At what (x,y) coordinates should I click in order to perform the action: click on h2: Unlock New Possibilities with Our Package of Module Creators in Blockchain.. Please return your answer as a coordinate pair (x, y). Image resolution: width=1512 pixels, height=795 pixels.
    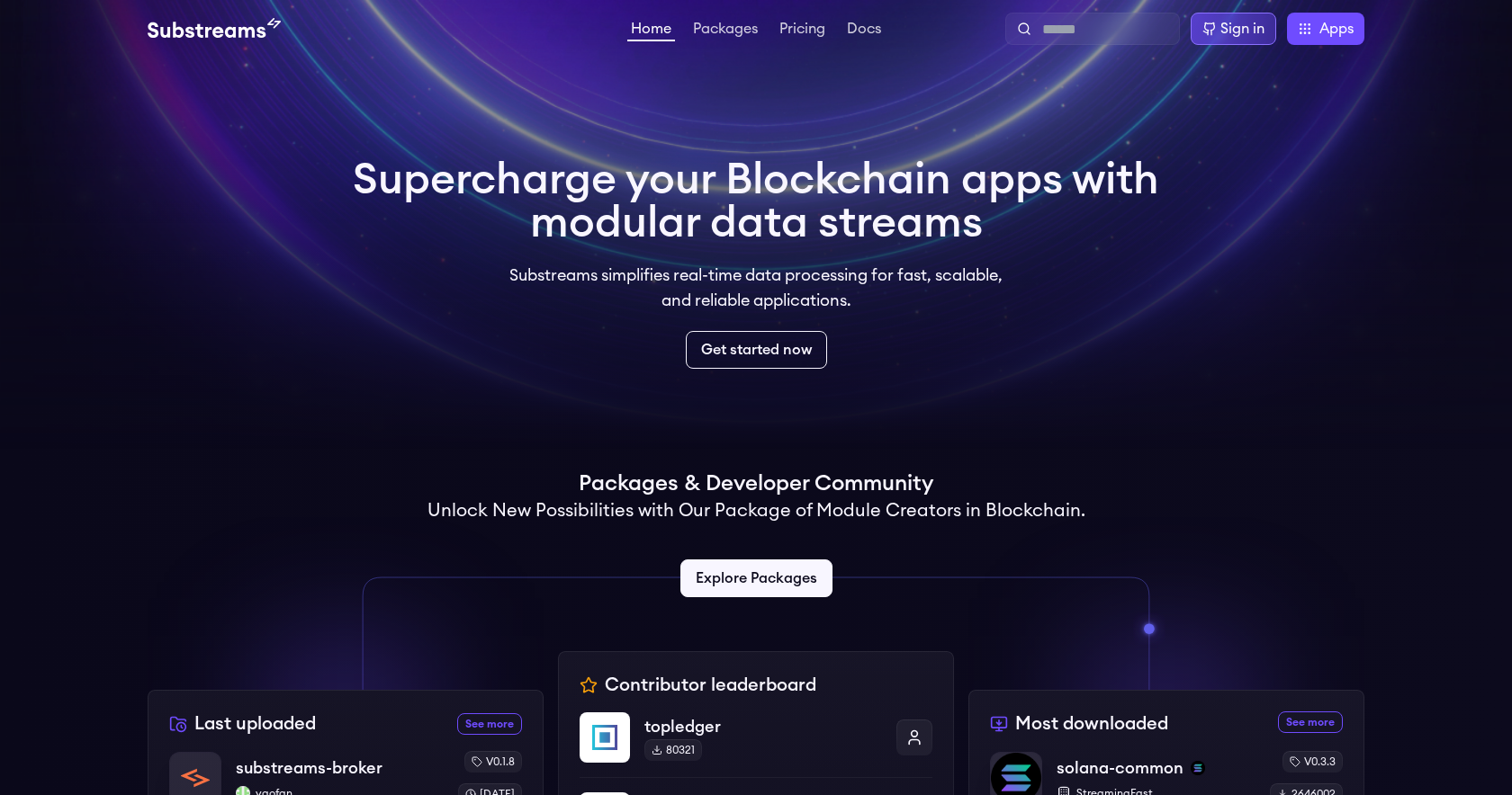
    Looking at the image, I should click on (756, 511).